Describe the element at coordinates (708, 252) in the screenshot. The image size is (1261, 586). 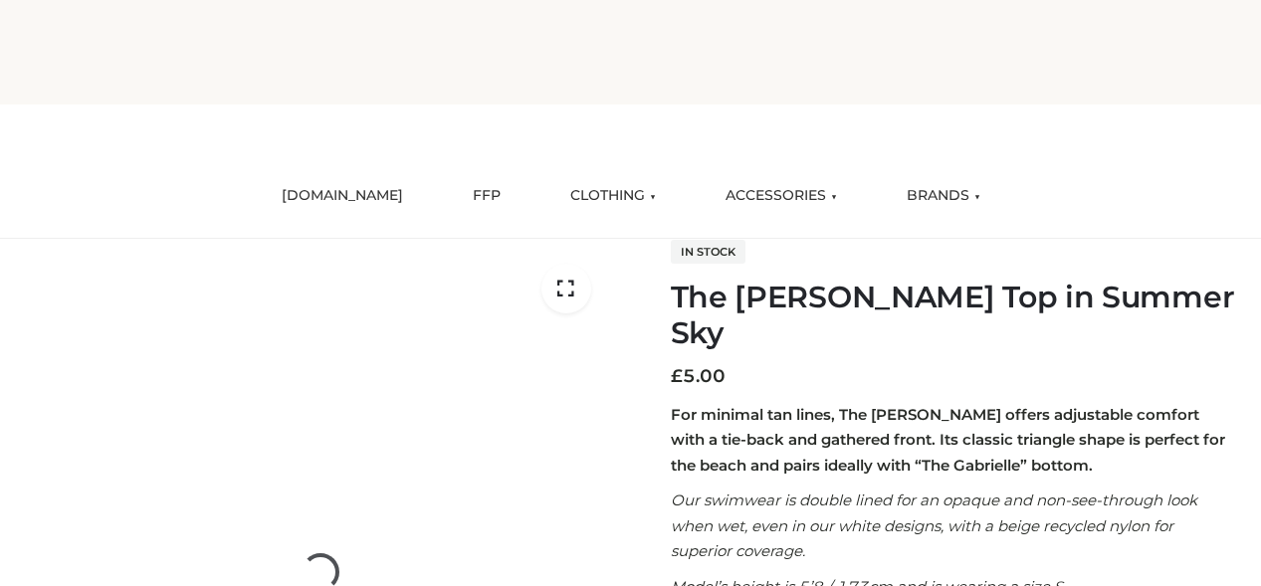
I see `span: In stock` at that location.